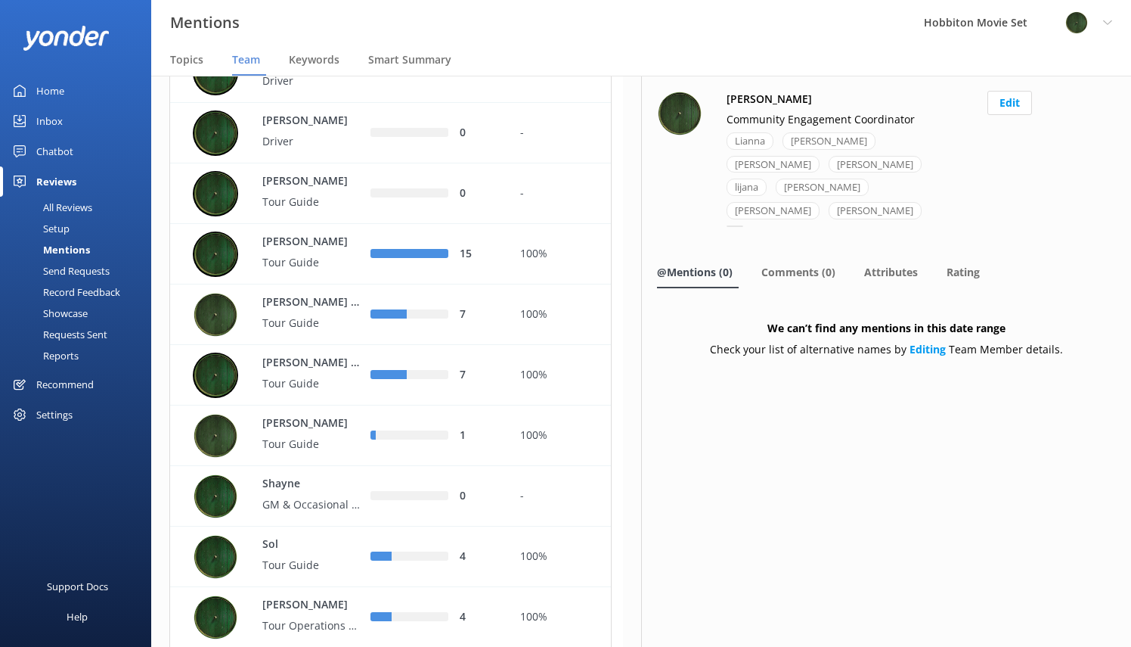 The image size is (1131, 647). I want to click on div: Showcase, so click(48, 313).